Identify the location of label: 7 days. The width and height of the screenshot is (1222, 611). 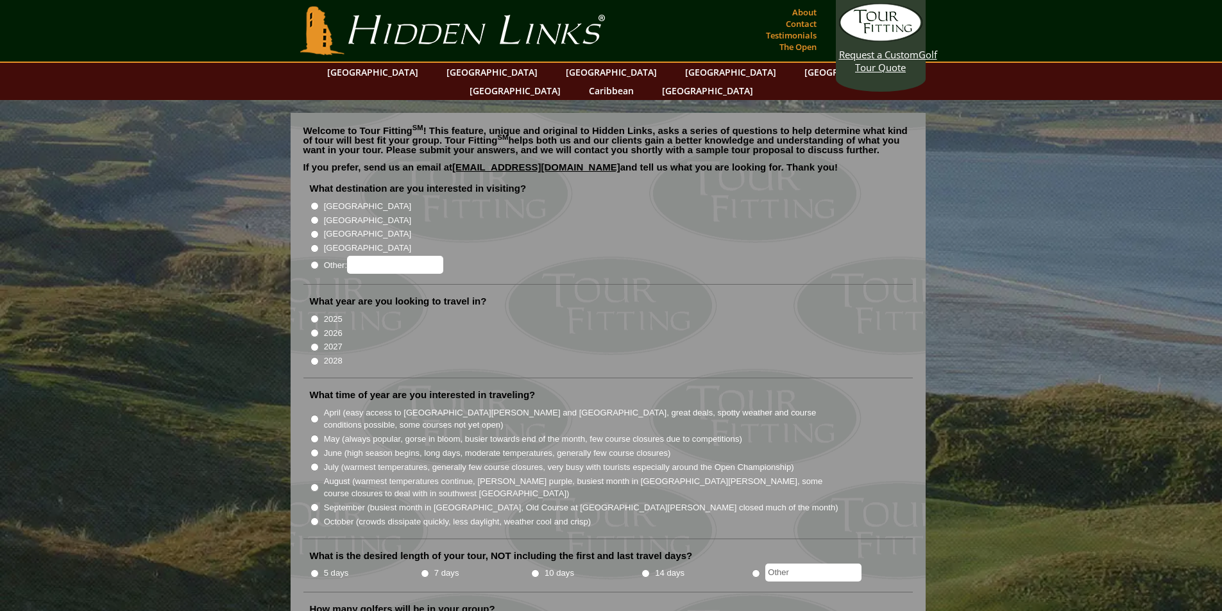
(446, 573).